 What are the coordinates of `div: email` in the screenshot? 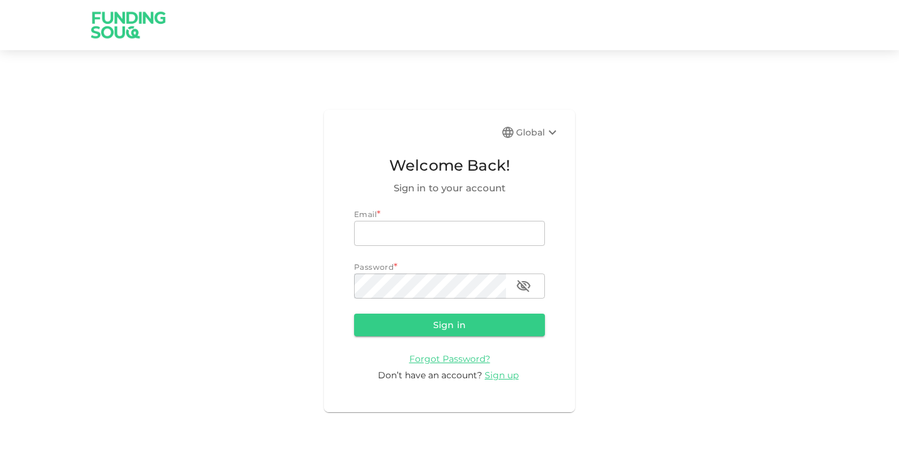 It's located at (450, 234).